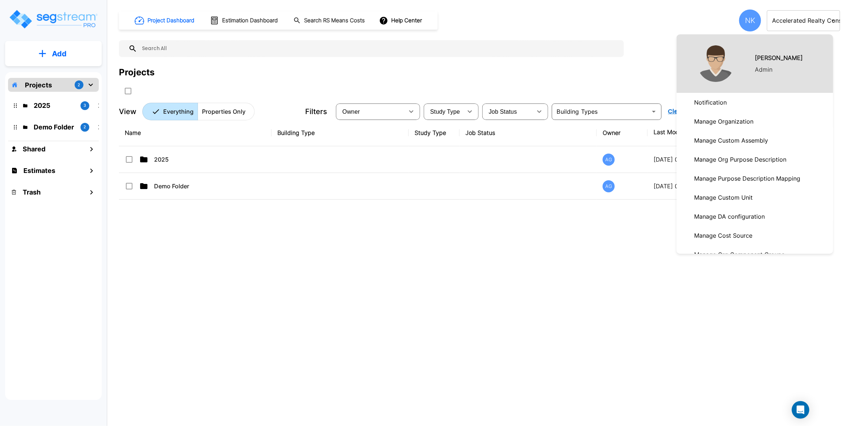  Describe the element at coordinates (710, 102) in the screenshot. I see `p: Notification` at that location.